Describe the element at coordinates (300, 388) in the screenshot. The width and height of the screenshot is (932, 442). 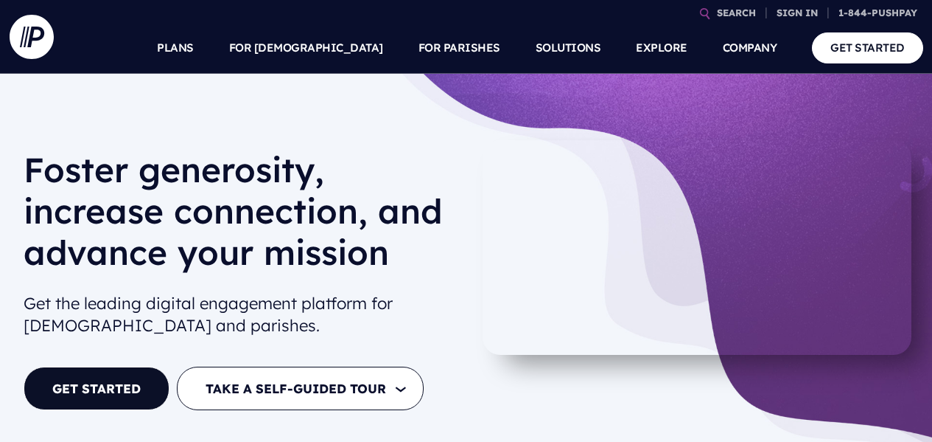
I see `button: TAKE A SELF-GUIDED TOUR` at that location.